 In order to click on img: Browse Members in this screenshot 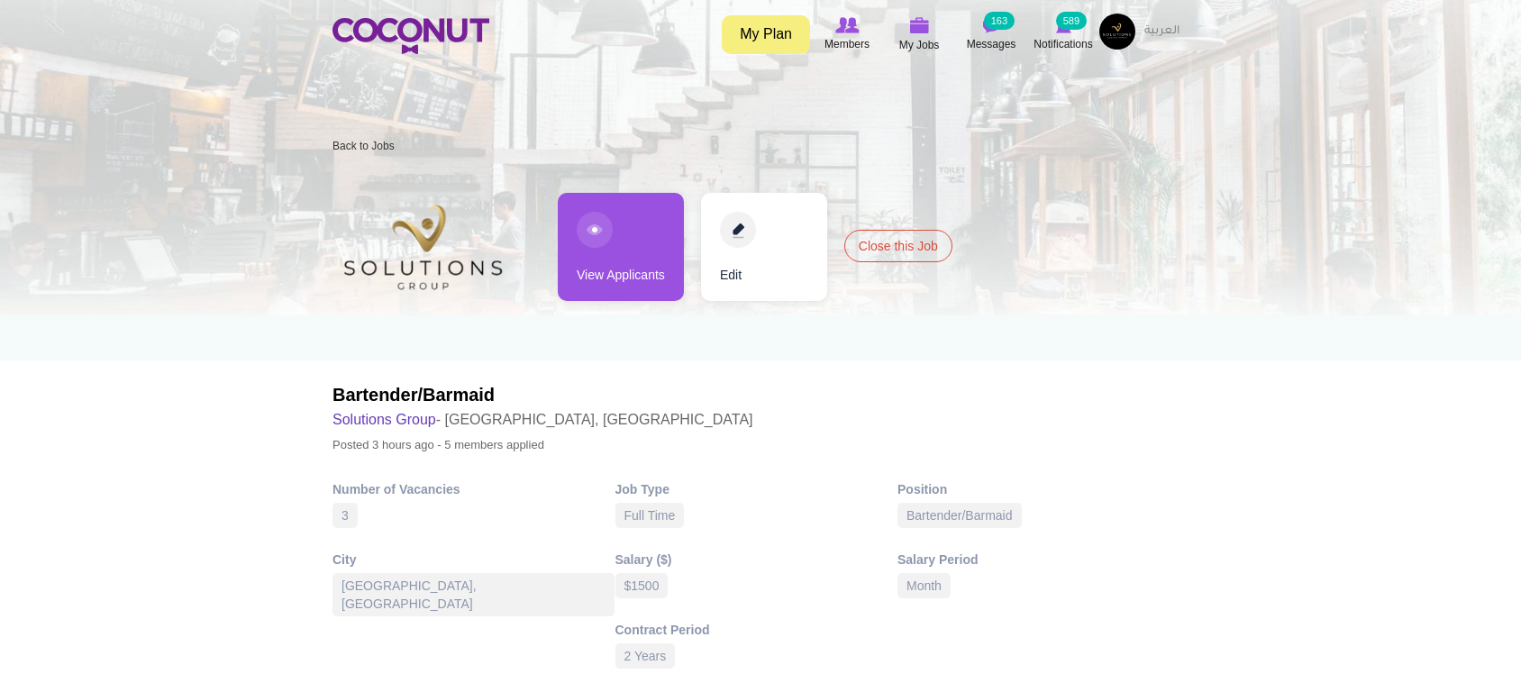, I will do `click(847, 25)`.